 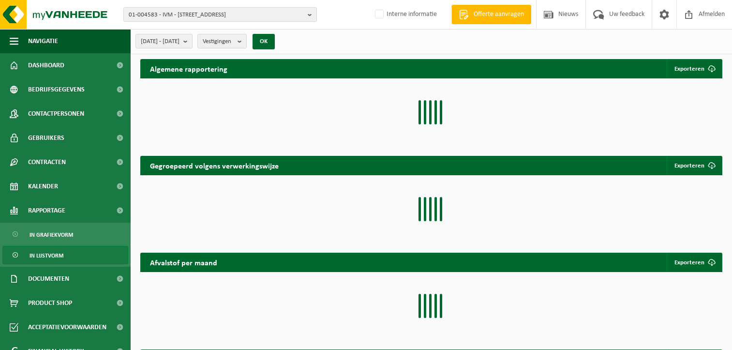 What do you see at coordinates (405, 15) in the screenshot?
I see `label: Interne informatie` at bounding box center [405, 15].